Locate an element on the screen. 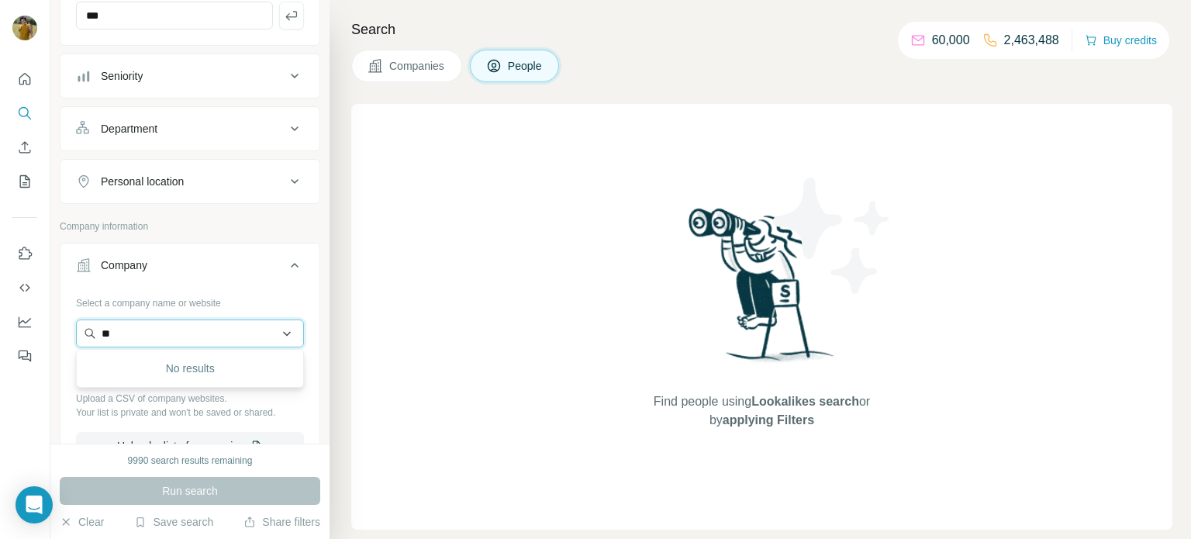 The image size is (1191, 539). div: Seniority is located at coordinates (122, 76).